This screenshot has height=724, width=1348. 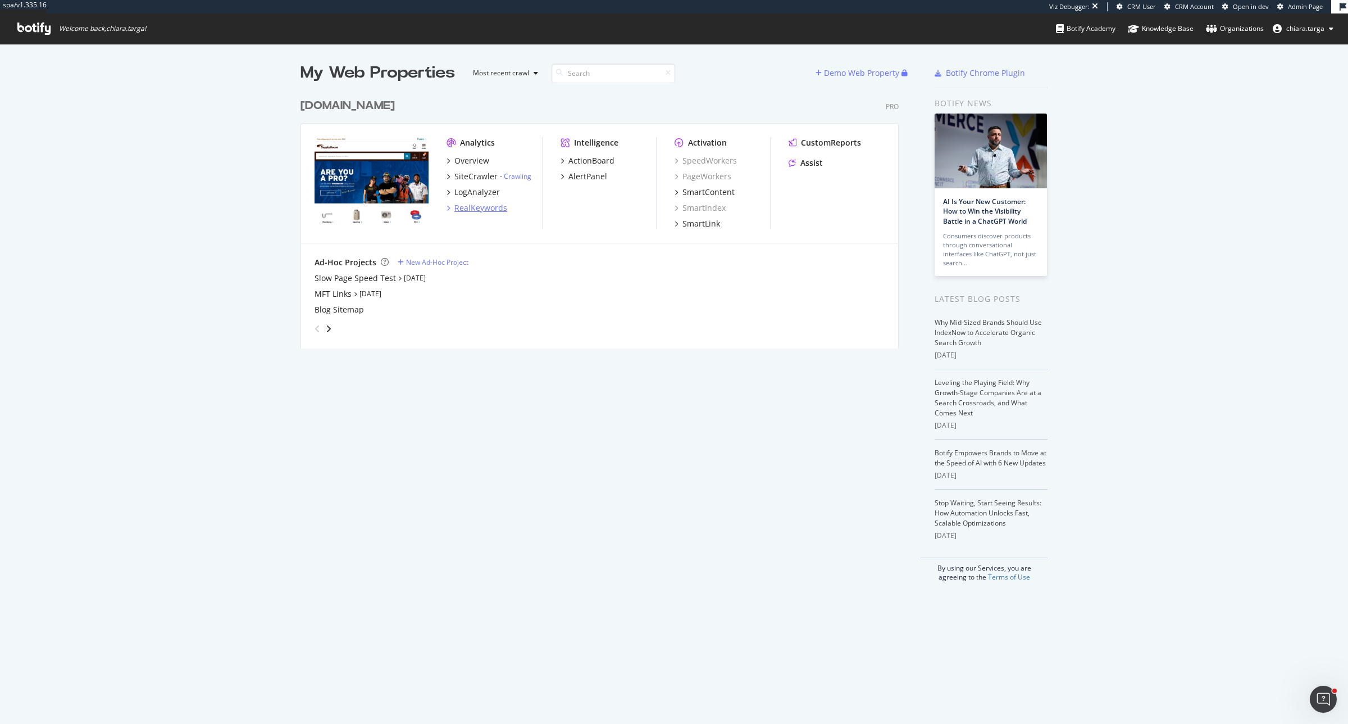 I want to click on div: Activation, so click(x=707, y=143).